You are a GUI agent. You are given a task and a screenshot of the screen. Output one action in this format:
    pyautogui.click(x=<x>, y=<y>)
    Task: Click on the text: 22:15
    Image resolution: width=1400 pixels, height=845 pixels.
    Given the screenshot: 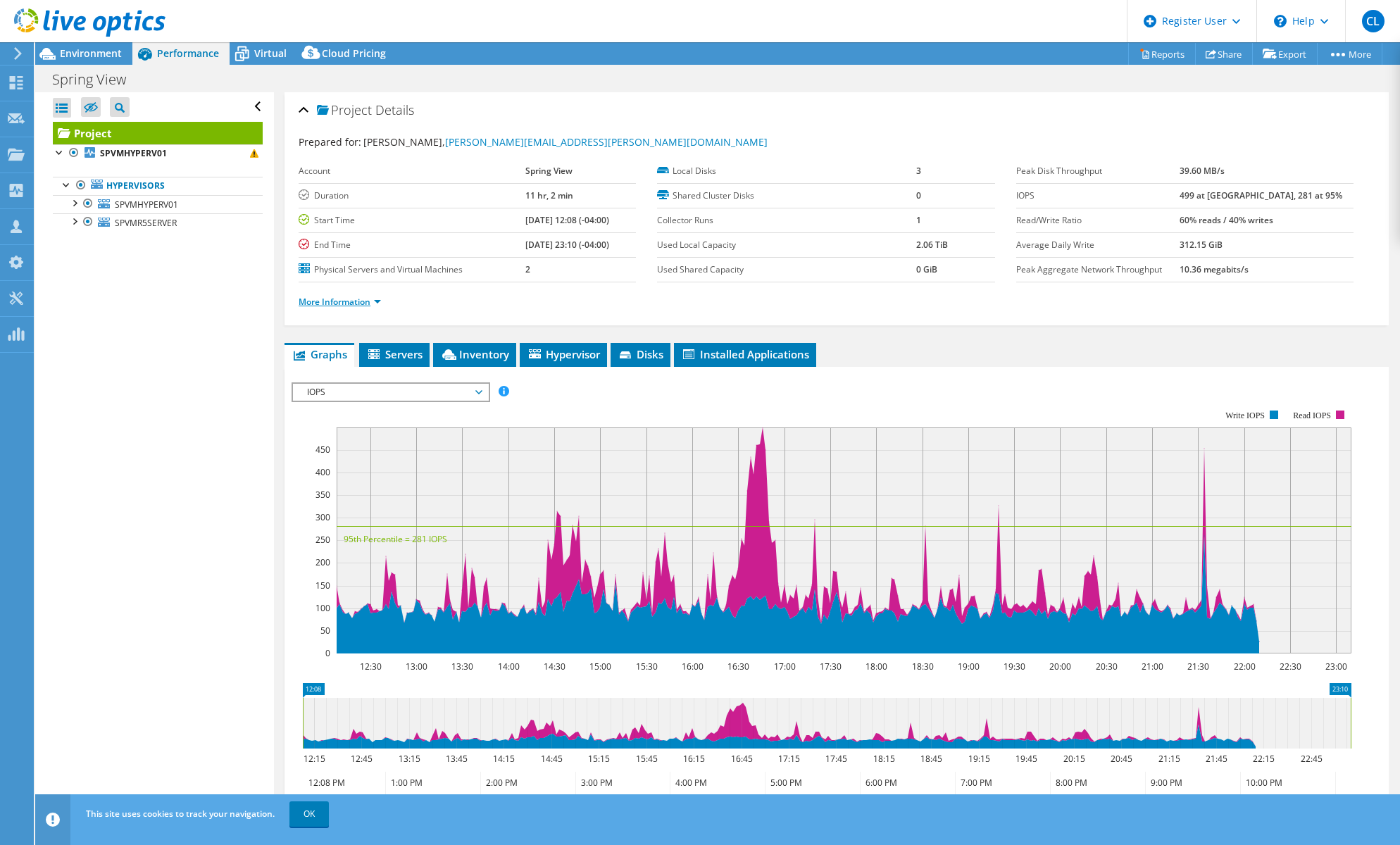 What is the action you would take?
    pyautogui.click(x=1263, y=758)
    